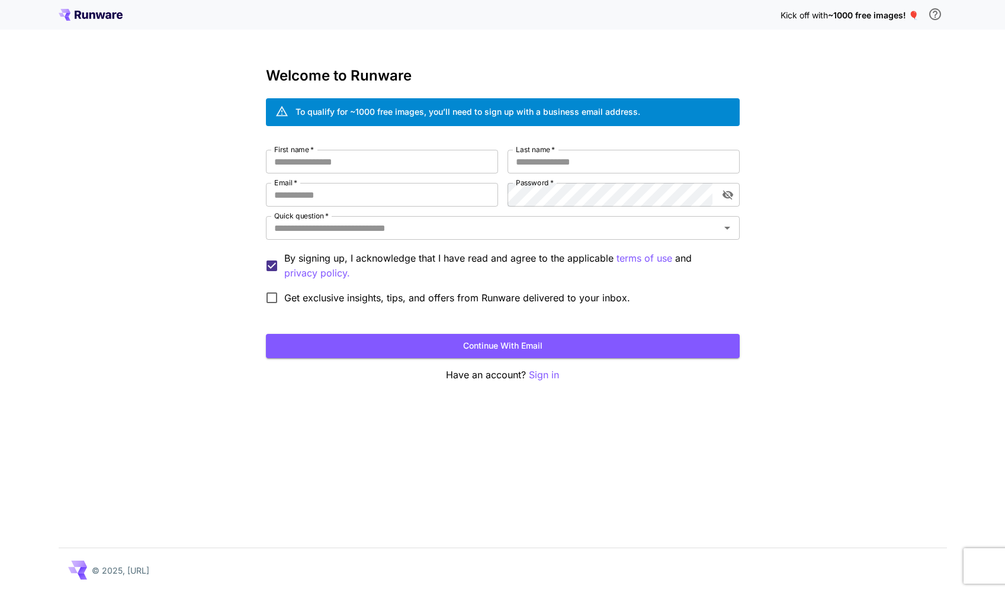 This screenshot has width=1005, height=592. I want to click on p: Have an account?, so click(503, 375).